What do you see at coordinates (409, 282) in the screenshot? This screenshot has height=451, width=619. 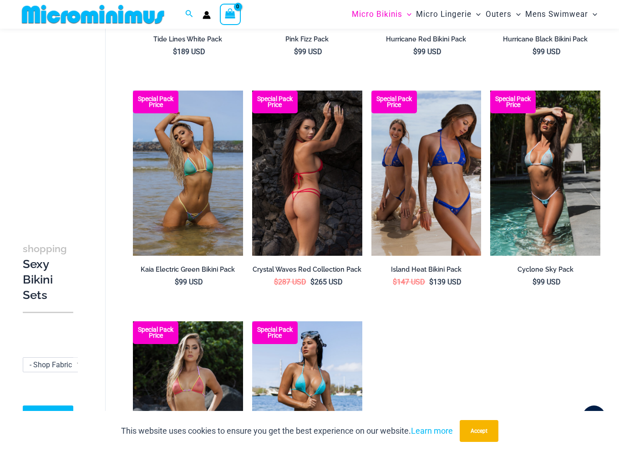 I see `bdi: 147 USD` at bounding box center [409, 282].